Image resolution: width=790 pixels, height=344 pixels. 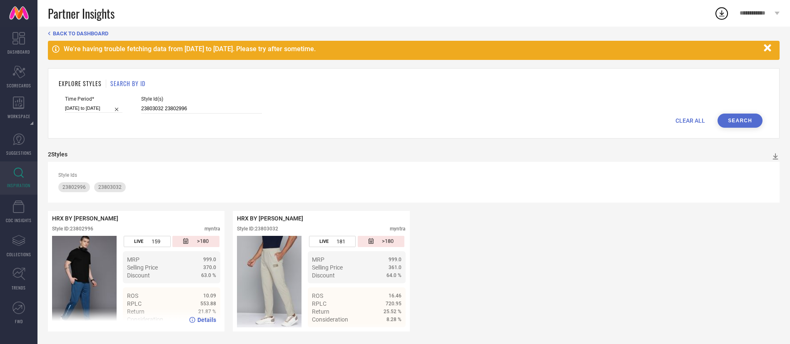 What do you see at coordinates (394, 320) in the screenshot?
I see `span: 8.28 %` at bounding box center [394, 320].